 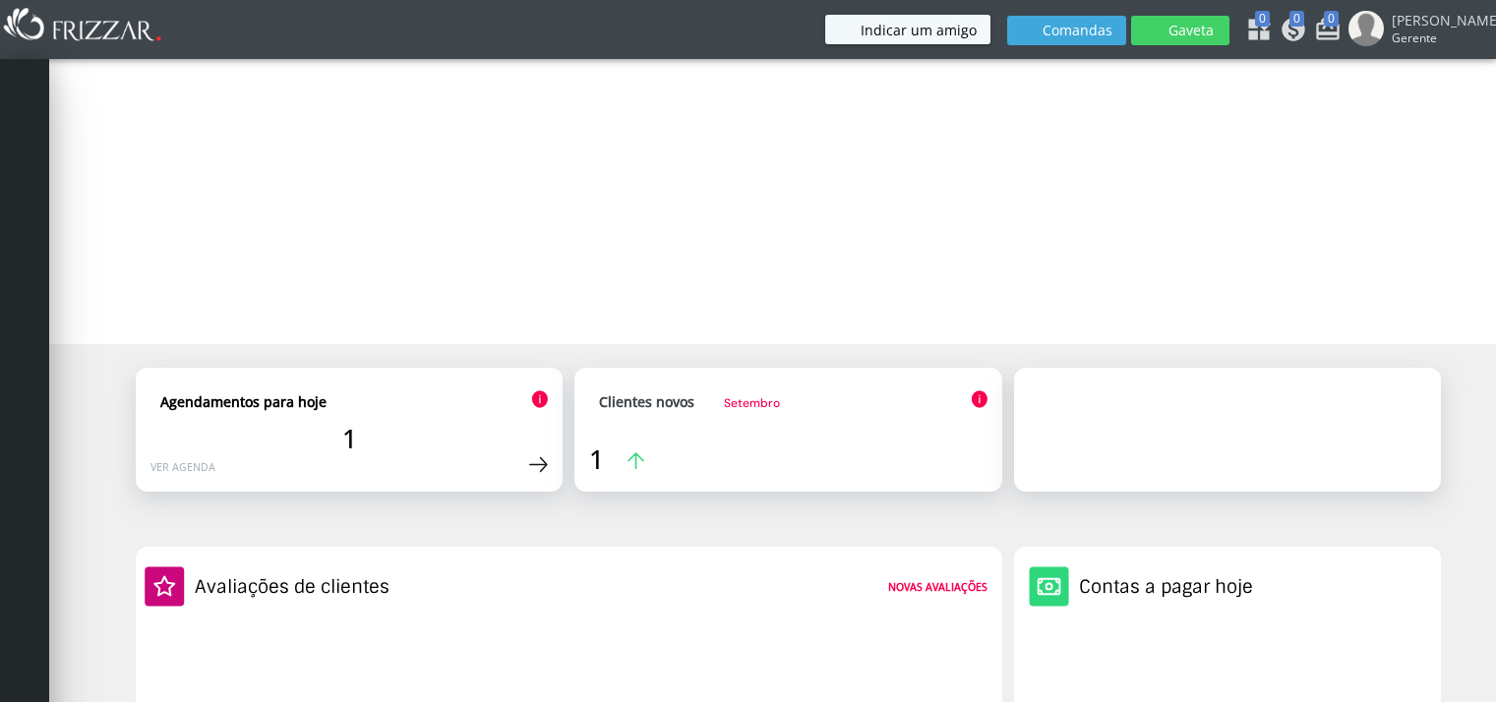 I want to click on strong: Clientes novos, so click(x=646, y=401).